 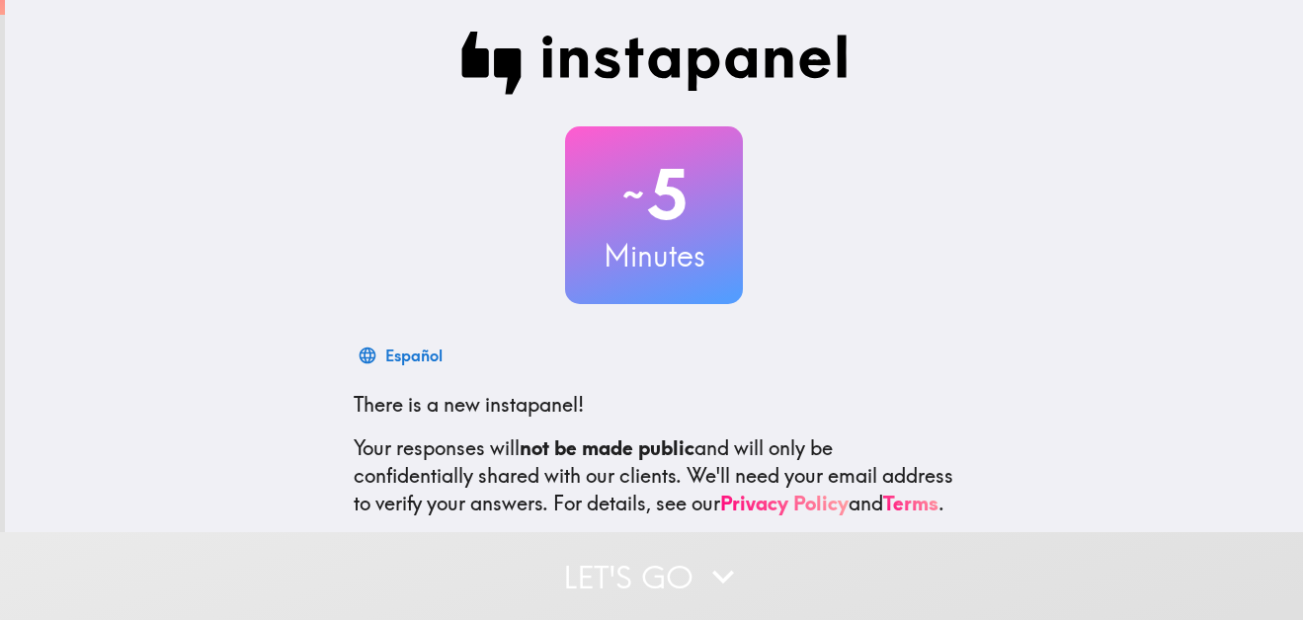 I want to click on div: Español, so click(x=414, y=356).